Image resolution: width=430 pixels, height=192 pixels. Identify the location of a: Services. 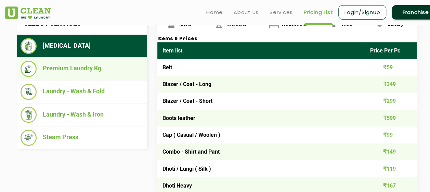
(282, 12).